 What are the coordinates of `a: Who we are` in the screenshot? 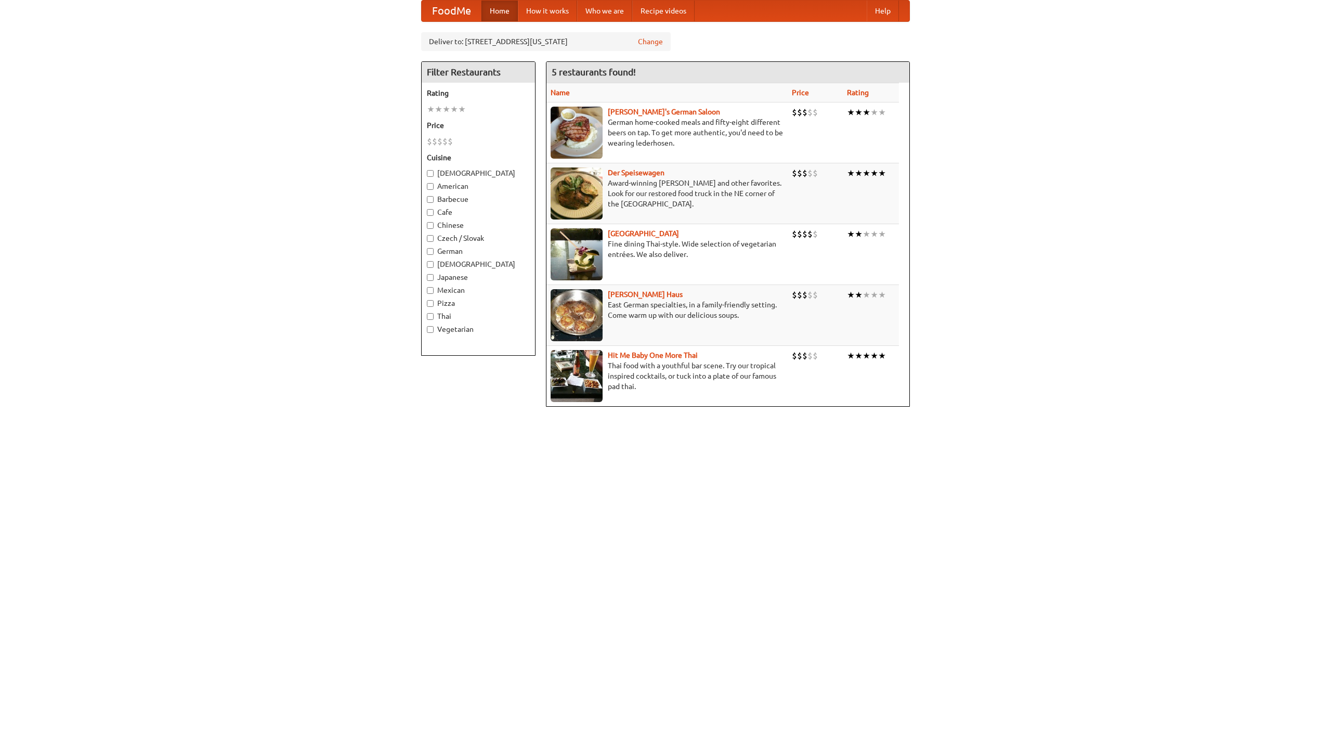 It's located at (605, 11).